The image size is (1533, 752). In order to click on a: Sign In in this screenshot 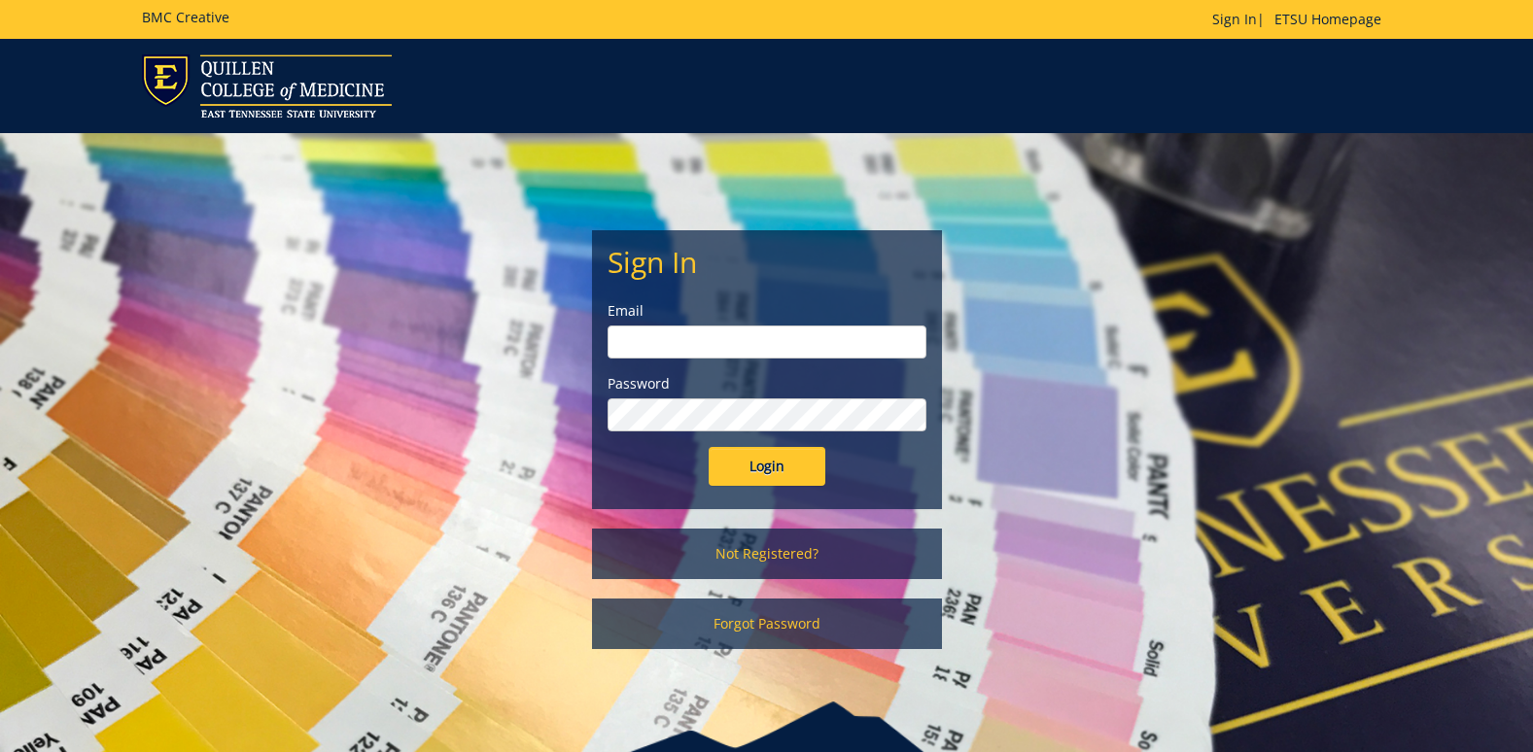, I will do `click(1234, 18)`.